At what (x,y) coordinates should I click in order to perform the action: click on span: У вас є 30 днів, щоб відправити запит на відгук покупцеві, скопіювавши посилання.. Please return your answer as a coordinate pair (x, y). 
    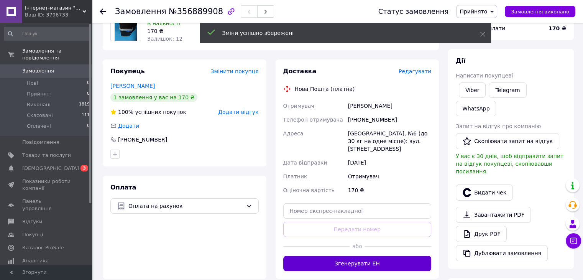
    Looking at the image, I should click on (510, 164).